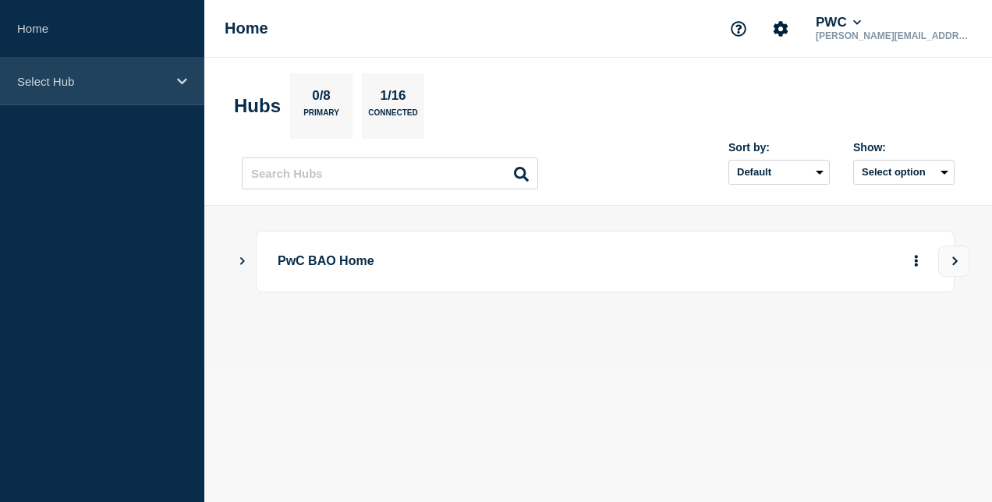 Image resolution: width=992 pixels, height=502 pixels. What do you see at coordinates (390, 173) in the screenshot?
I see `input: Search Hubs` at bounding box center [390, 173].